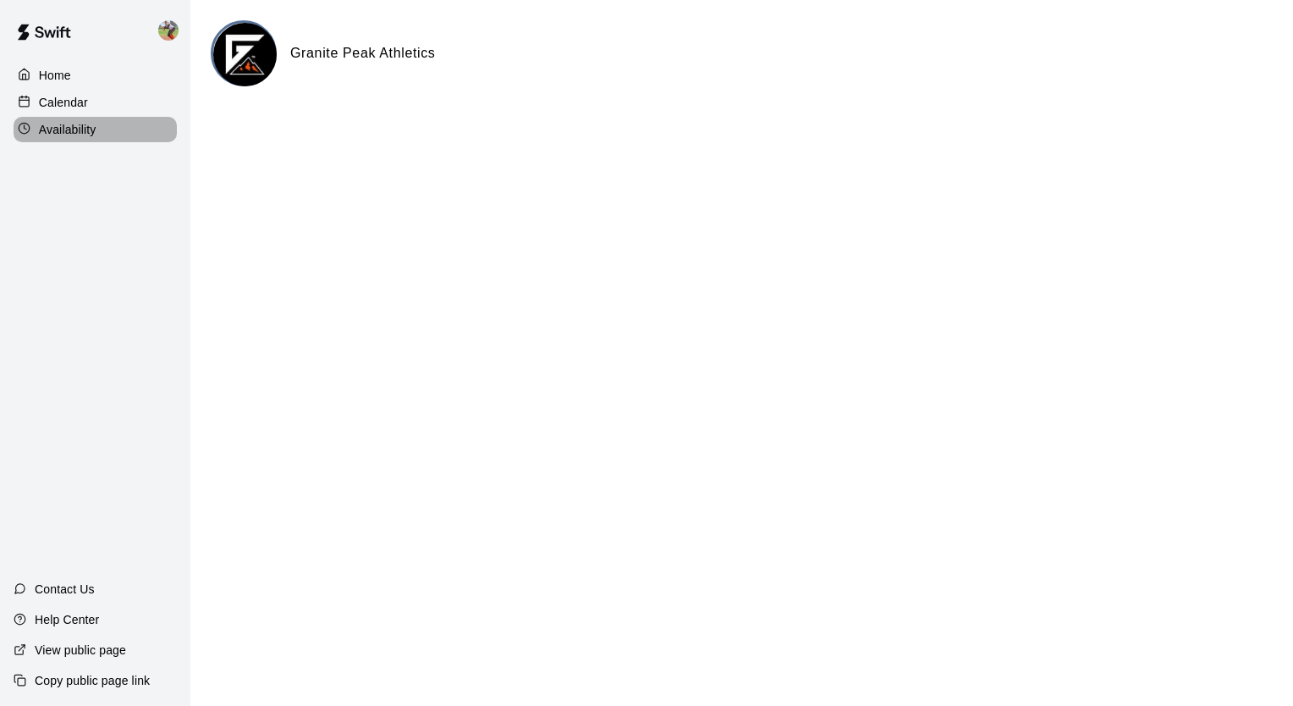 The height and width of the screenshot is (706, 1293). I want to click on div: Casey Peck, so click(173, 30).